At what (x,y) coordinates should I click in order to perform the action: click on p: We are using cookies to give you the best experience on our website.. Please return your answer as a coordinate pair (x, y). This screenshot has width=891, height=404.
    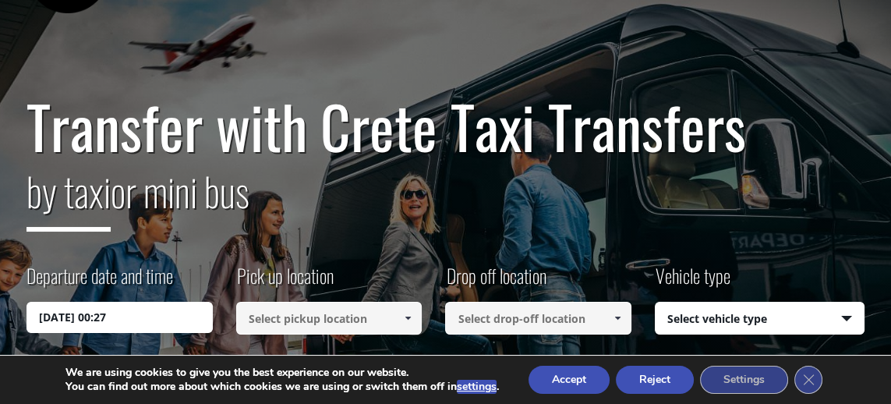
    Looking at the image, I should click on (282, 373).